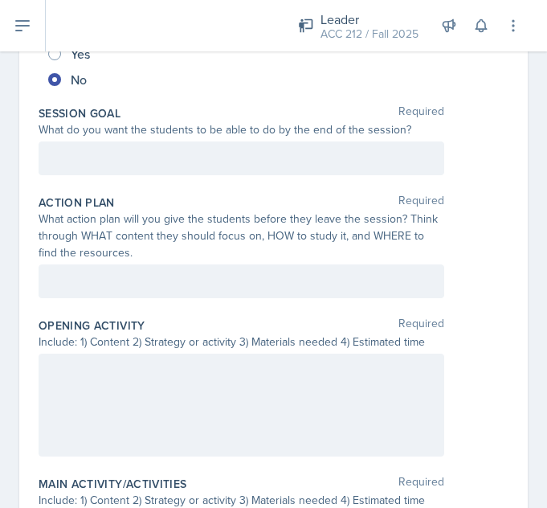 The width and height of the screenshot is (547, 508). What do you see at coordinates (92, 325) in the screenshot?
I see `label: Opening Activity` at bounding box center [92, 325].